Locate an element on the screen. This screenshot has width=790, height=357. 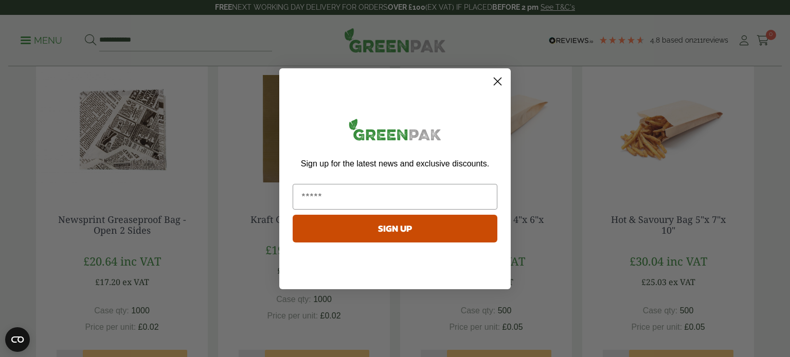
button: Open CMP widget is located at coordinates (17, 340).